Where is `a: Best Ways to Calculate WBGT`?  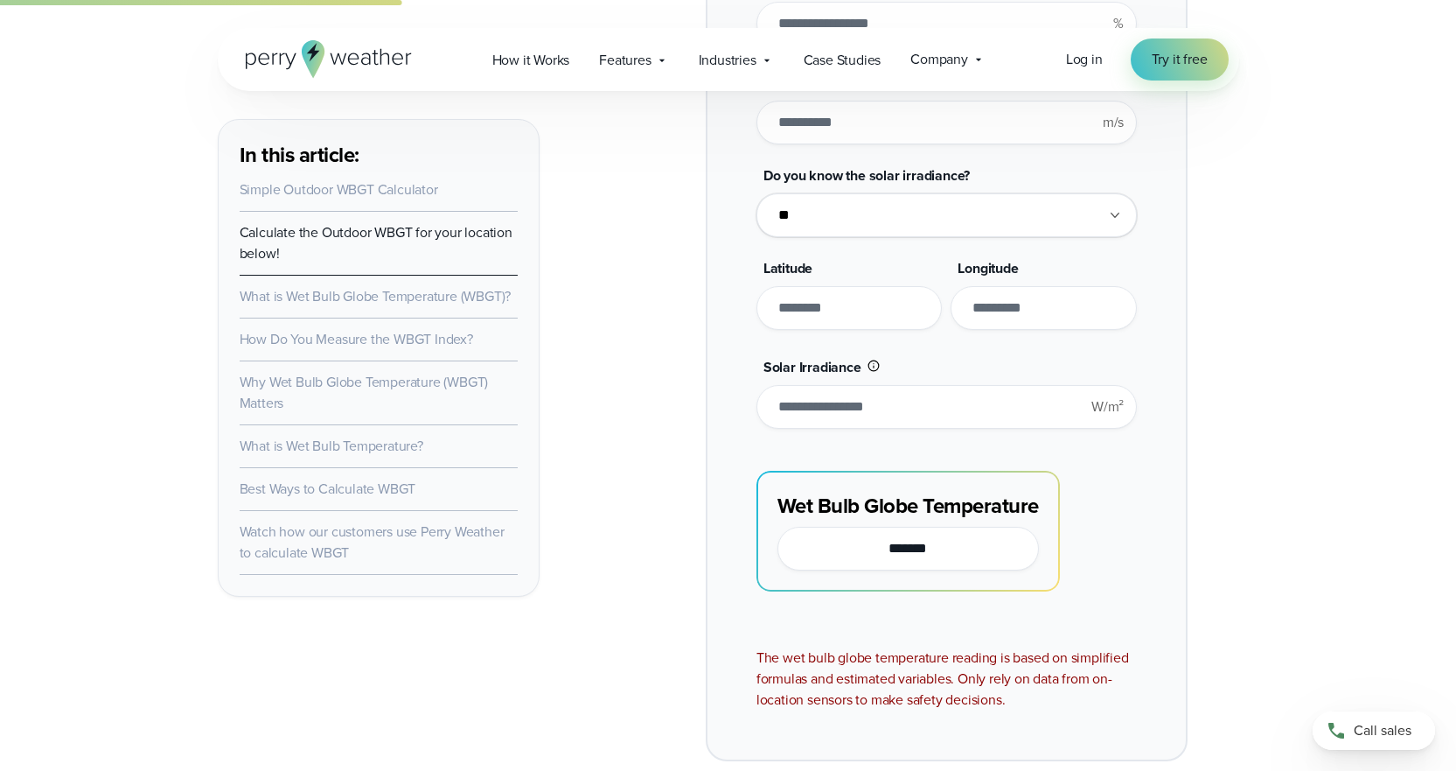 a: Best Ways to Calculate WBGT is located at coordinates (328, 488).